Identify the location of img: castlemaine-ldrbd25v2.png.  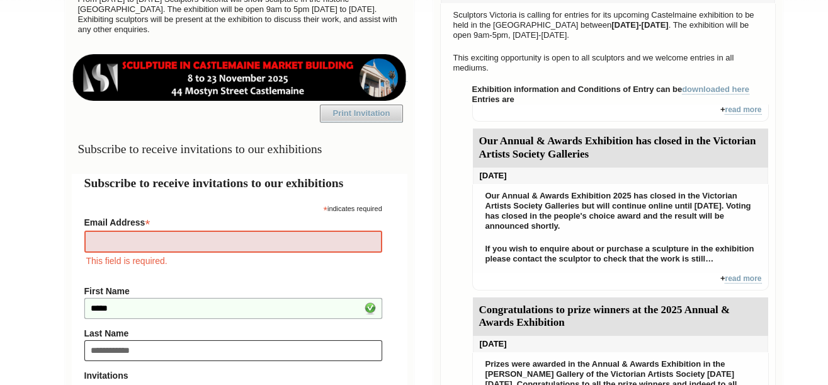
(239, 77).